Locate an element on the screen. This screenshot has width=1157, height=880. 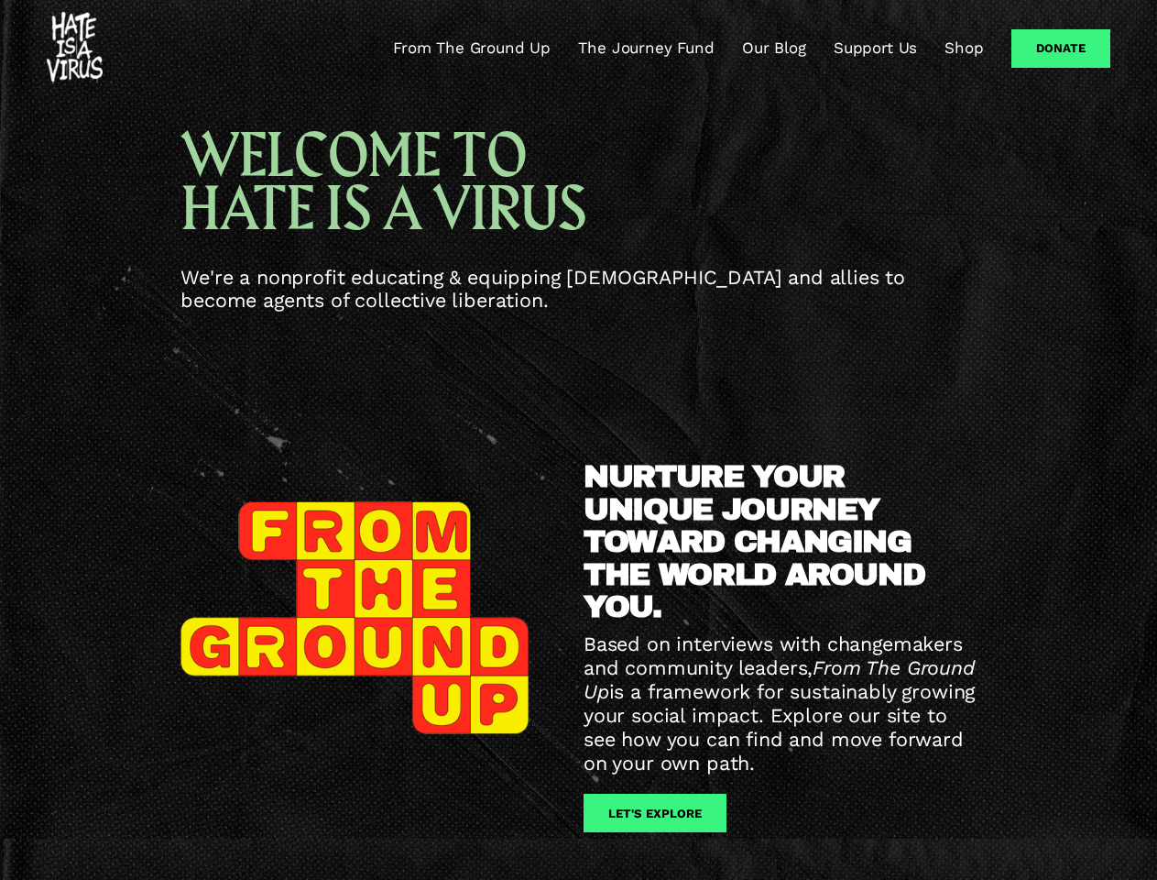
a: Our Blog is located at coordinates (774, 49).